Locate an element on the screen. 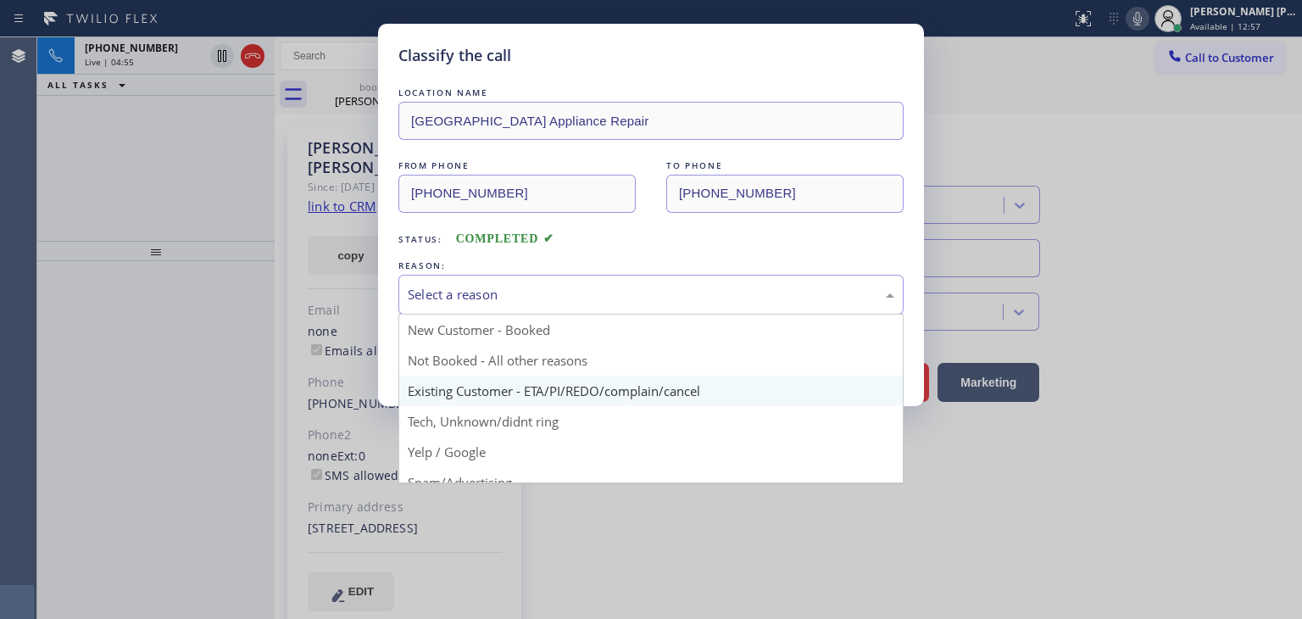 The image size is (1302, 619). span: Status: is located at coordinates (420, 239).